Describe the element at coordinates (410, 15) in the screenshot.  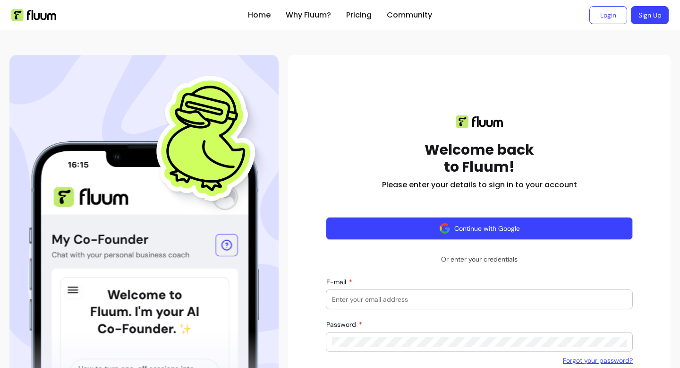
I see `a: Community` at that location.